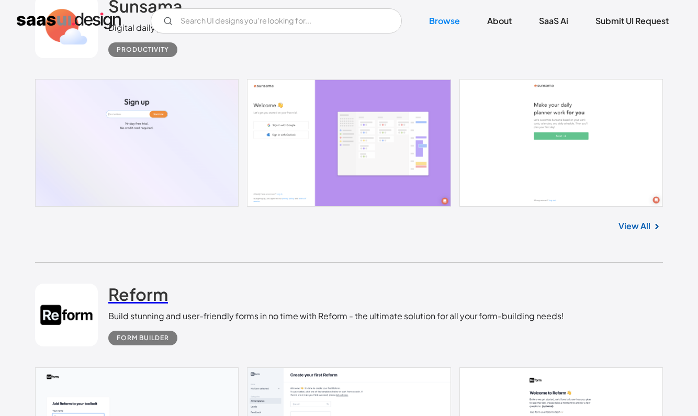 Image resolution: width=698 pixels, height=416 pixels. I want to click on a: home, so click(69, 21).